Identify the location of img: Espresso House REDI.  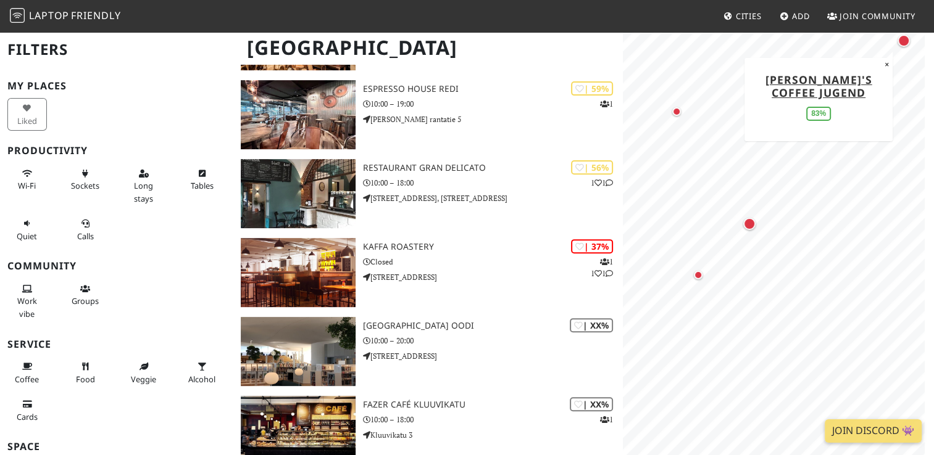
(298, 115).